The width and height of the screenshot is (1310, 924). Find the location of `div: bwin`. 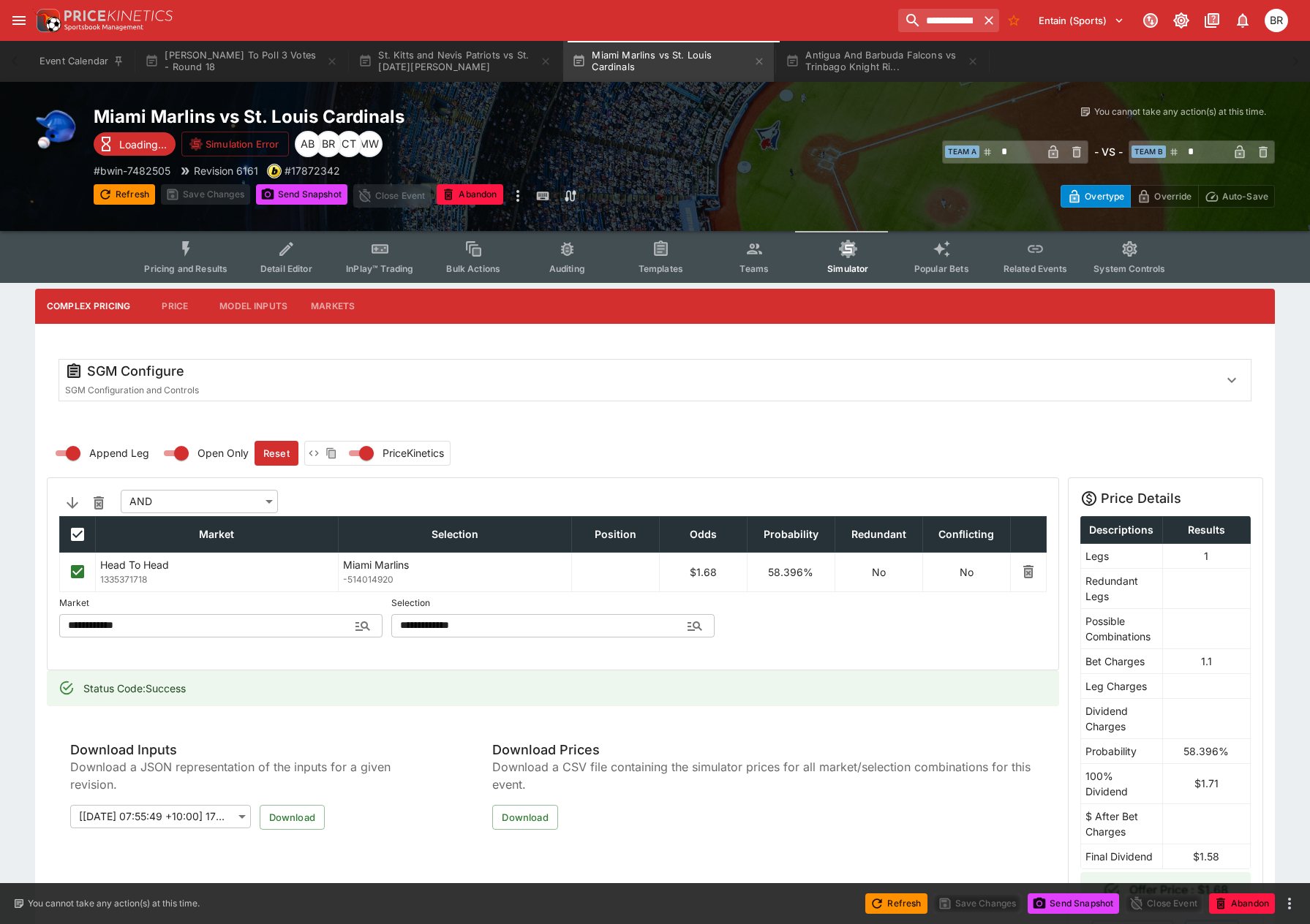

div: bwin is located at coordinates (274, 171).